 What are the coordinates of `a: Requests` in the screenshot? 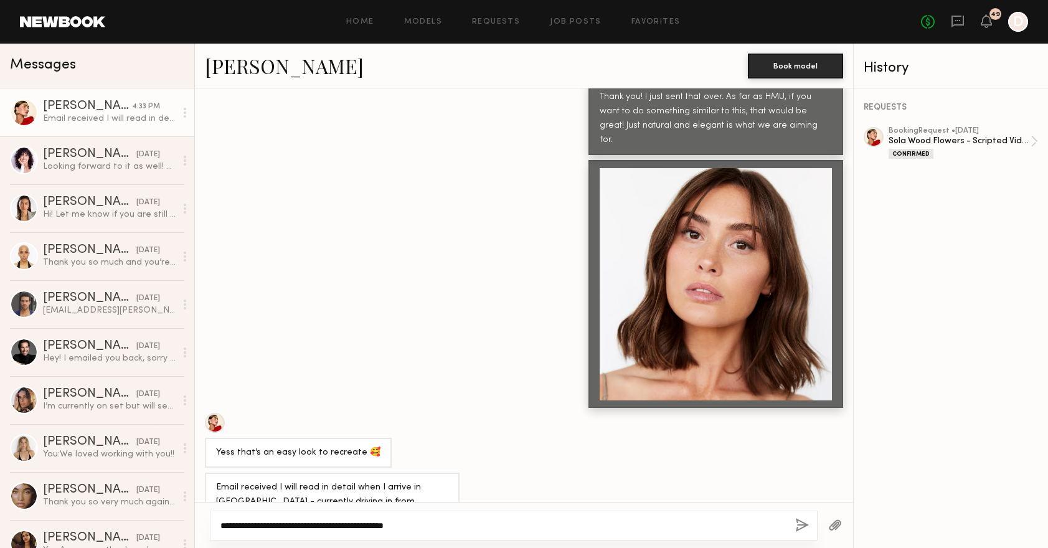 It's located at (496, 22).